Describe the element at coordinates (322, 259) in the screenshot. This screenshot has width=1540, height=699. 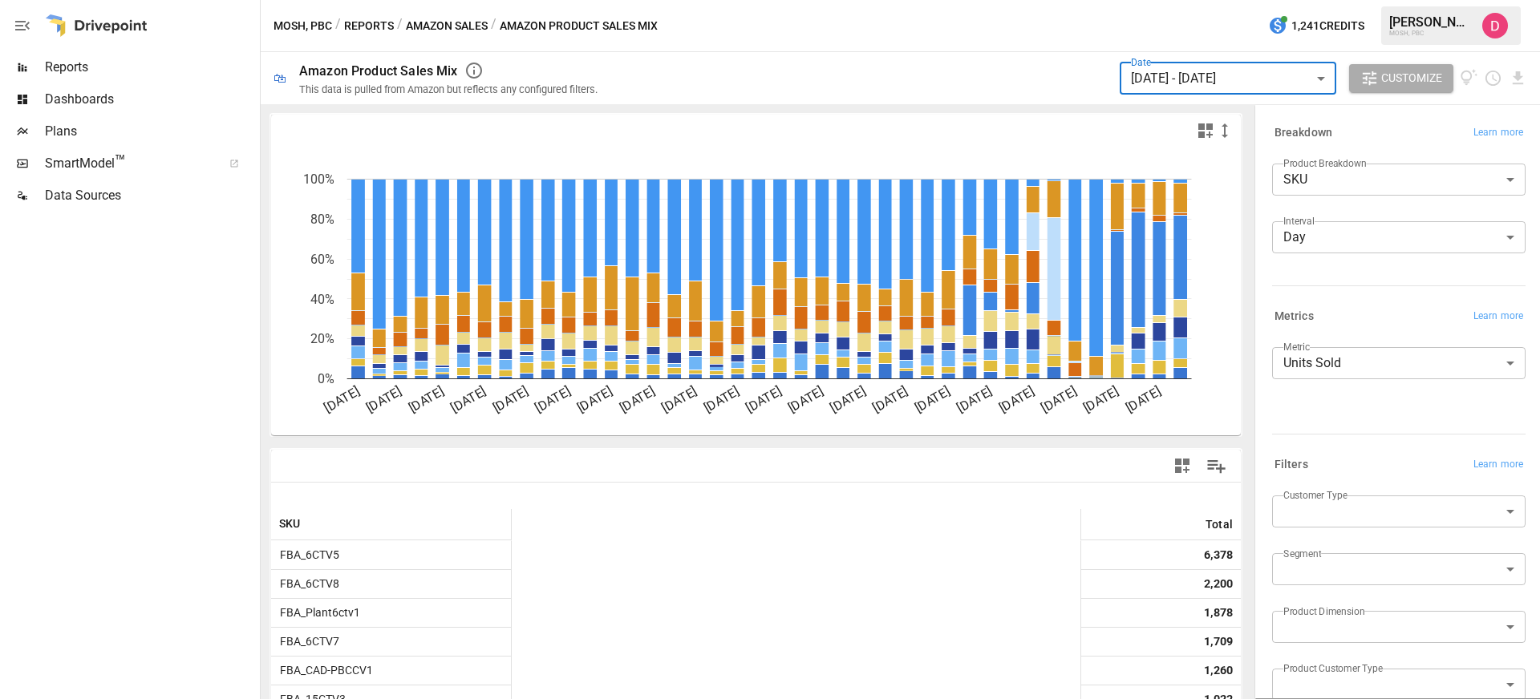
I see `text: 60%` at that location.